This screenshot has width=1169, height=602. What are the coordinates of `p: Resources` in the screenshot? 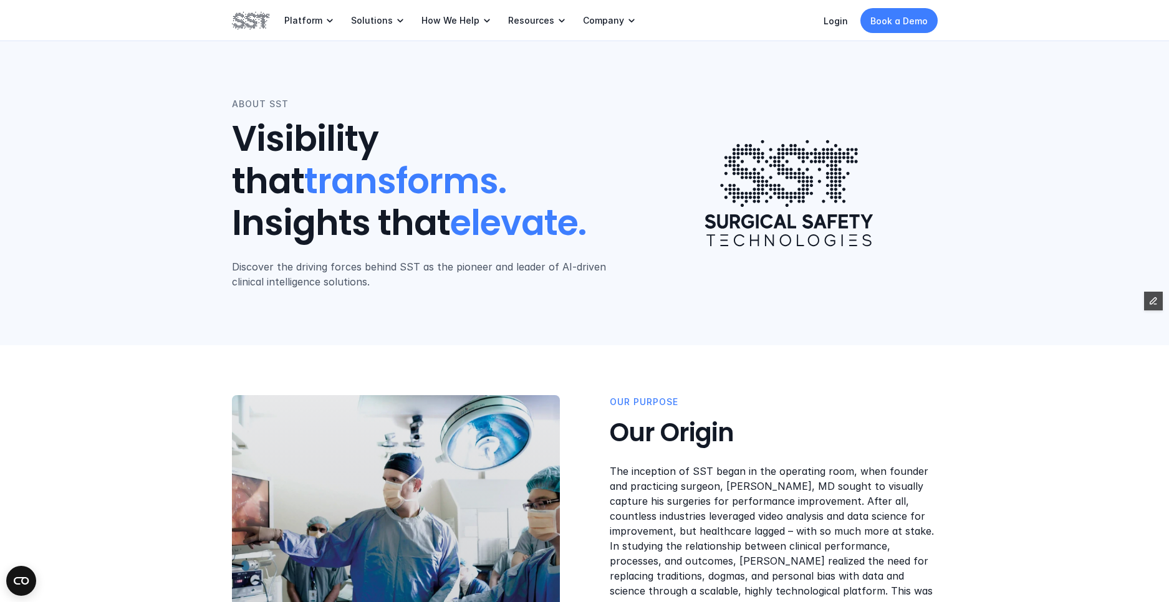 It's located at (531, 21).